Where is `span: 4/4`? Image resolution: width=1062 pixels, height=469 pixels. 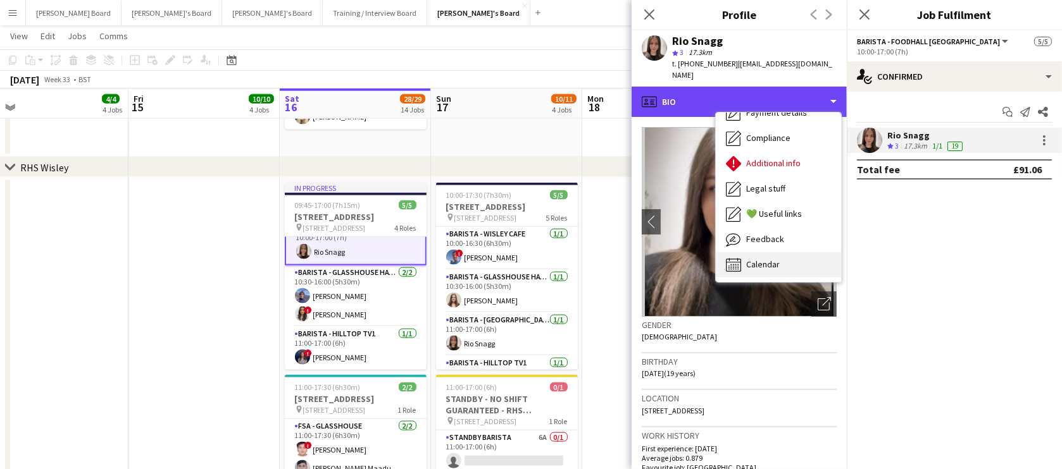
span: 4/4 is located at coordinates (111, 99).